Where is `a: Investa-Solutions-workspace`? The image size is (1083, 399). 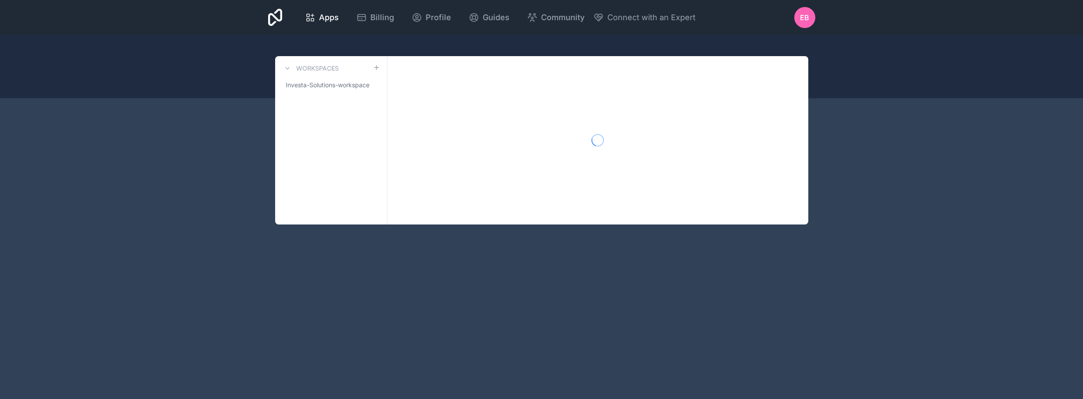 a: Investa-Solutions-workspace is located at coordinates (331, 85).